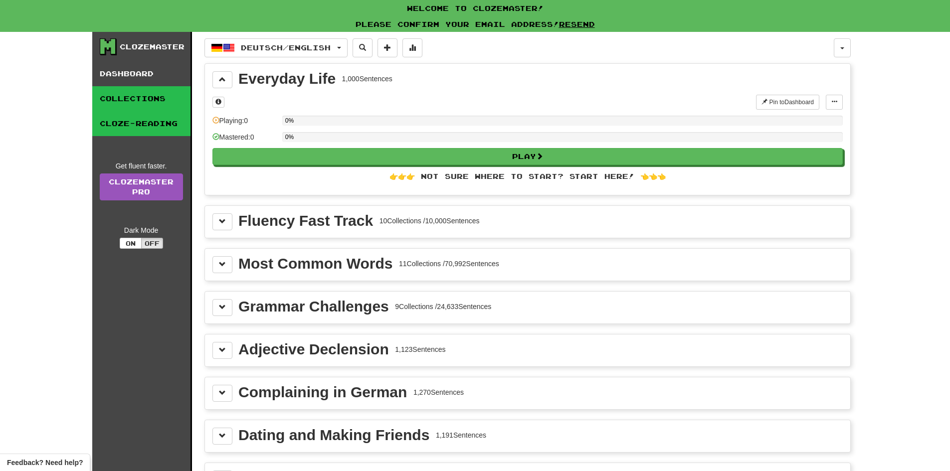 This screenshot has height=471, width=950. I want to click on div: Clozemaster, so click(152, 47).